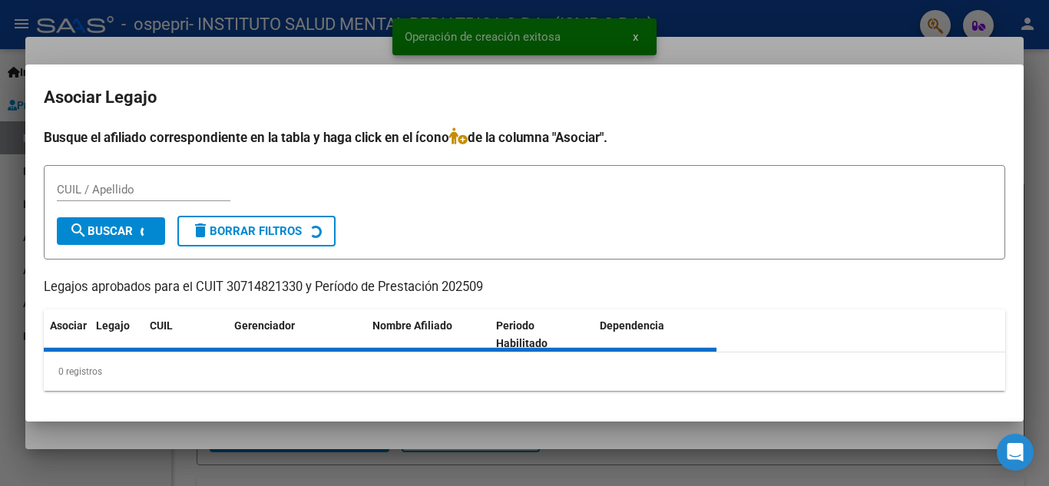 The height and width of the screenshot is (486, 1049). Describe the element at coordinates (246, 231) in the screenshot. I see `span: Borrar Filtros` at that location.